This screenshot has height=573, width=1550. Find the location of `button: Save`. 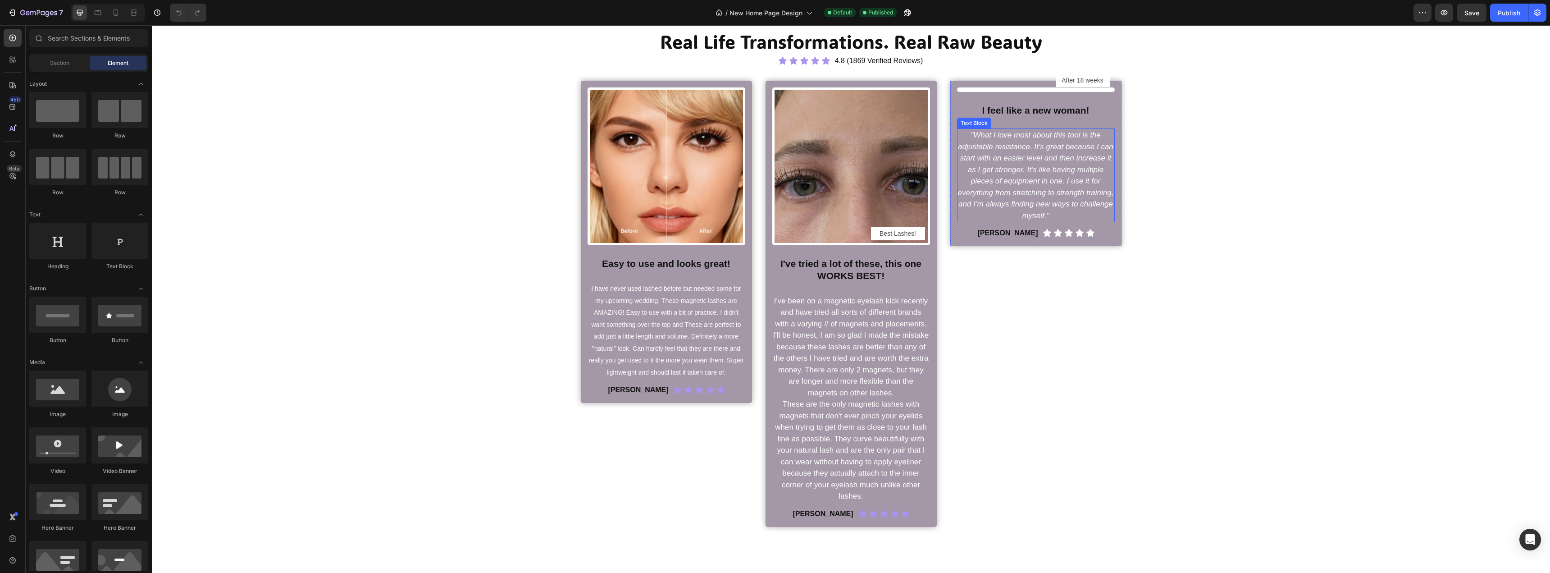

button: Save is located at coordinates (1471, 13).